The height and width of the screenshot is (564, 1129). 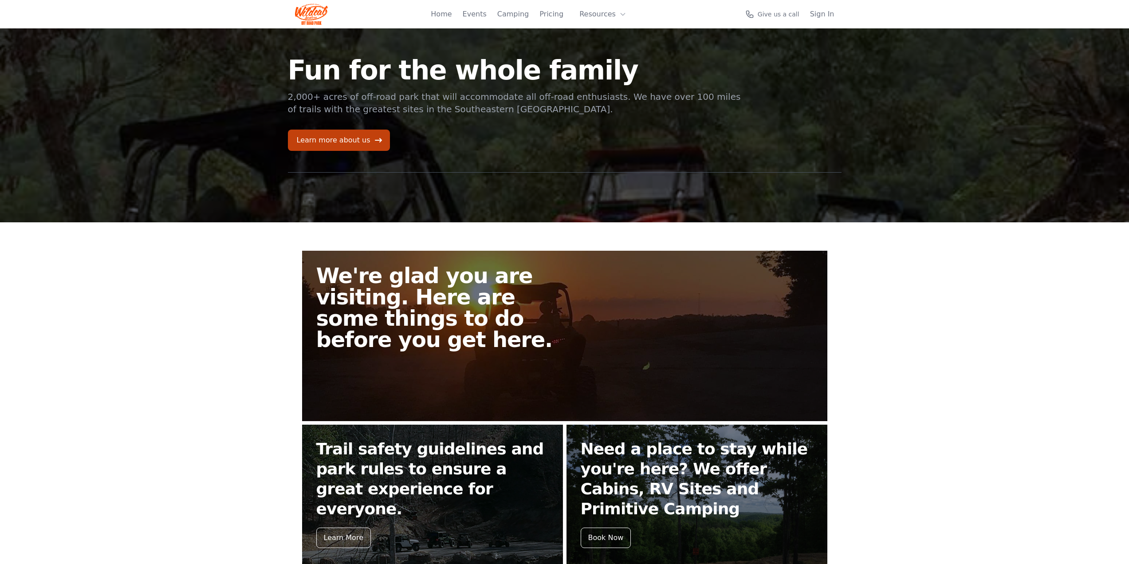 I want to click on div: Learn More, so click(x=343, y=538).